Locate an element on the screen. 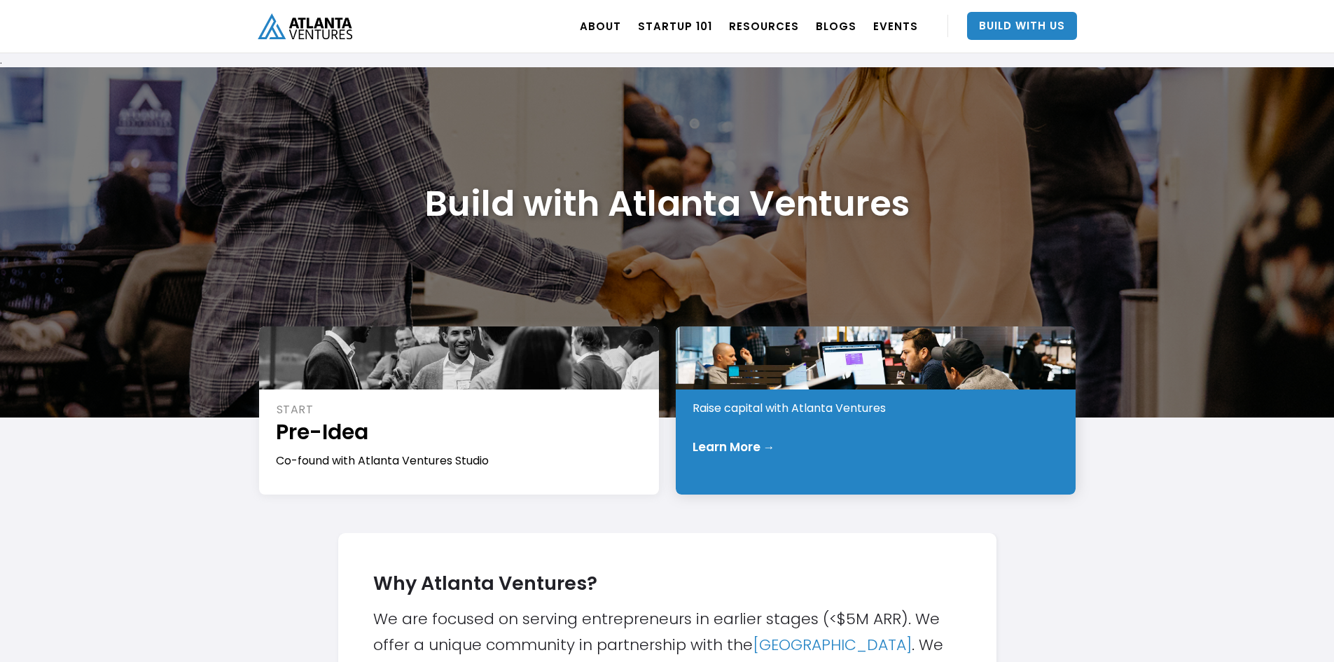  a: EVENTS is located at coordinates (896, 26).